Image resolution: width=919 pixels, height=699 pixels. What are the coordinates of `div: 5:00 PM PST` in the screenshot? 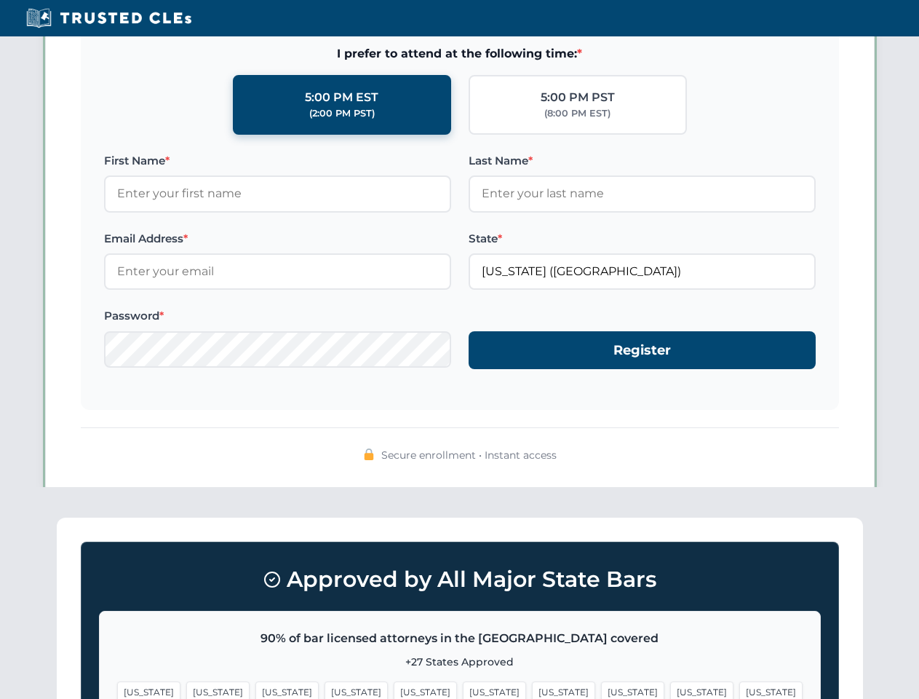 It's located at (578, 98).